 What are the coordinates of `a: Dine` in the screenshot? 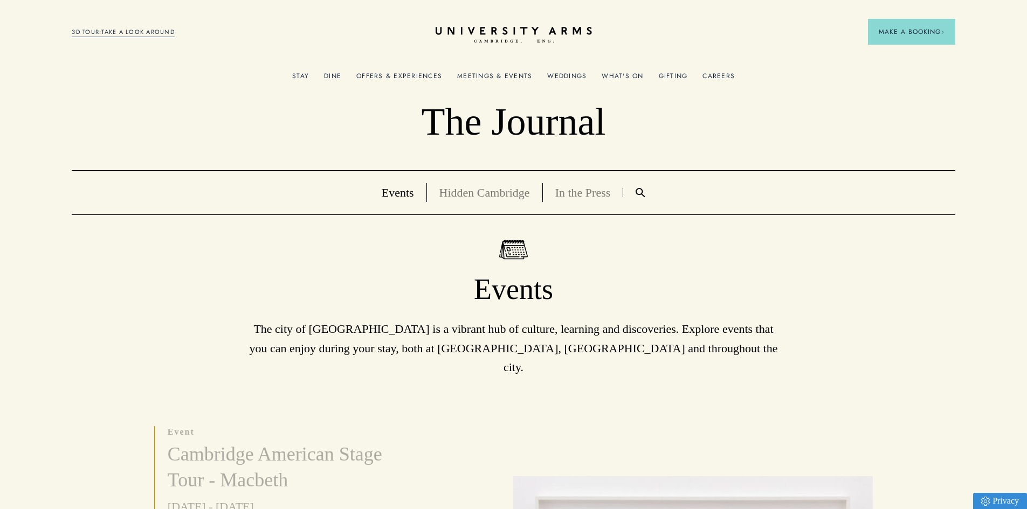 It's located at (333, 79).